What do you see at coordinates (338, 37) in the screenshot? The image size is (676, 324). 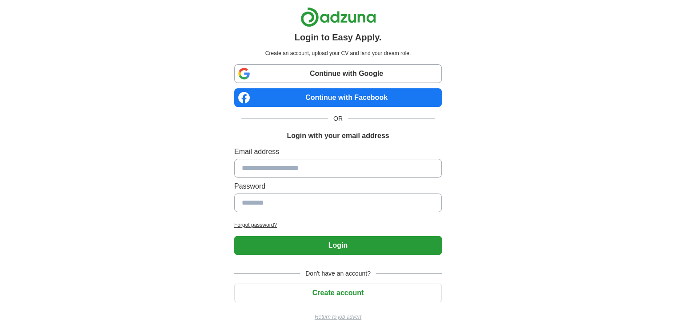 I see `h1: Login to Easy Apply.` at bounding box center [338, 37].